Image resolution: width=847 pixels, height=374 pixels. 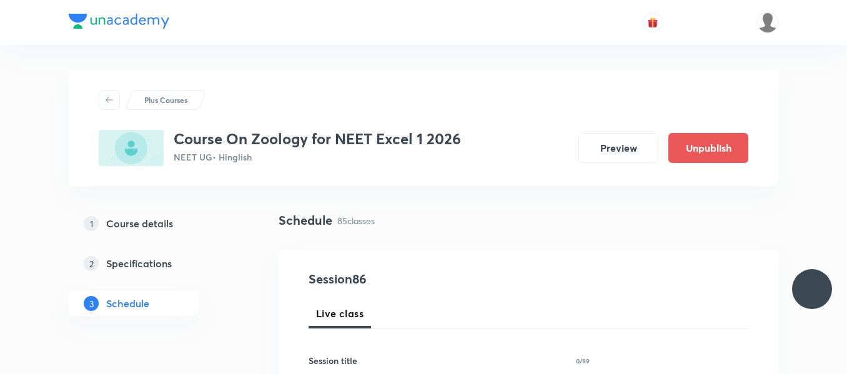 What do you see at coordinates (154, 224) in the screenshot?
I see `a: 1Course details` at bounding box center [154, 224].